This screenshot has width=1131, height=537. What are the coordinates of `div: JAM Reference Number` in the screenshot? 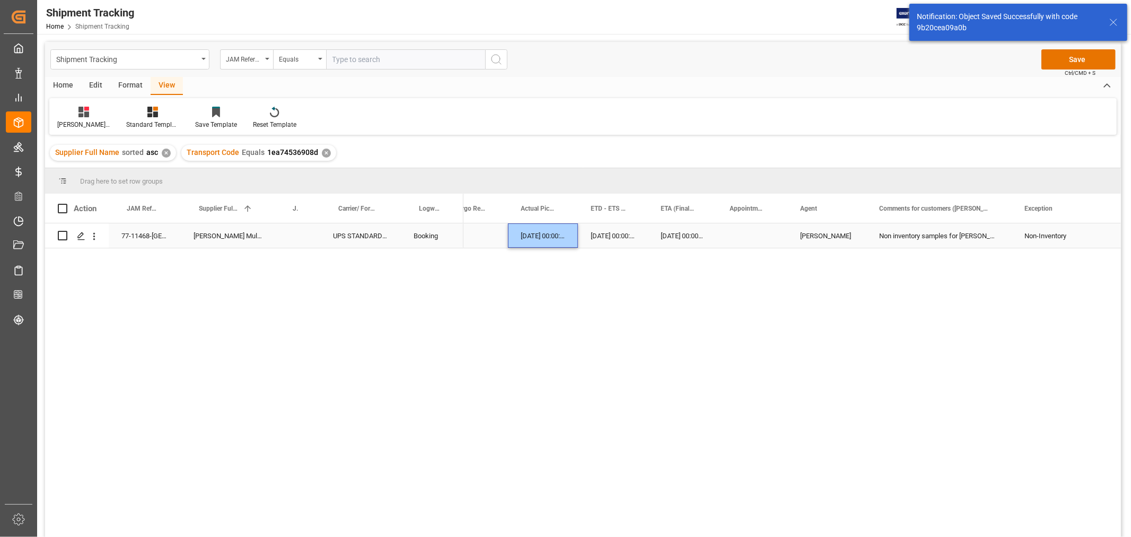 It's located at (244, 58).